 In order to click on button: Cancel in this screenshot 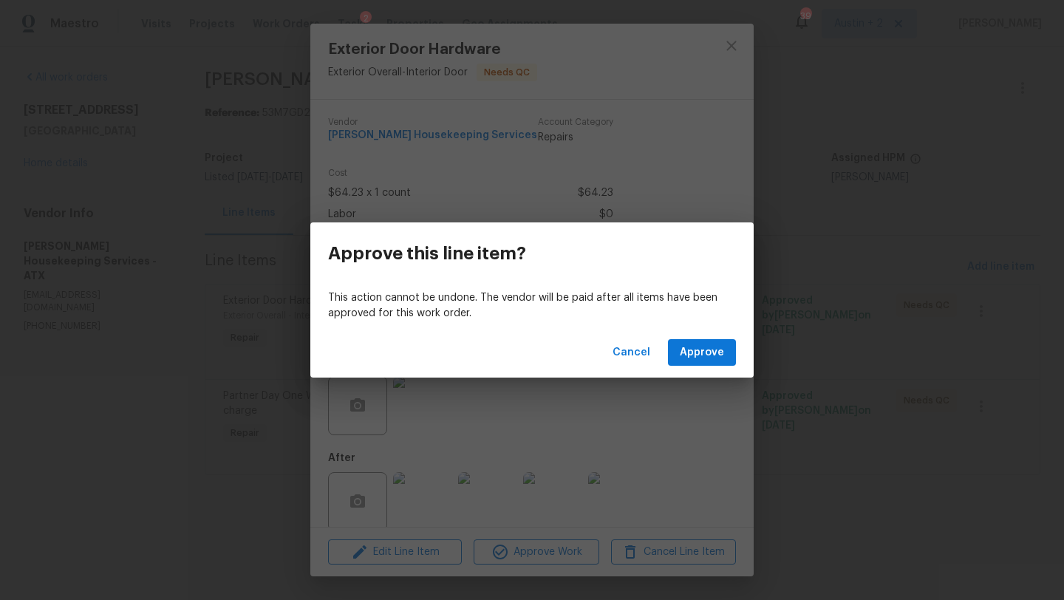, I will do `click(631, 352)`.